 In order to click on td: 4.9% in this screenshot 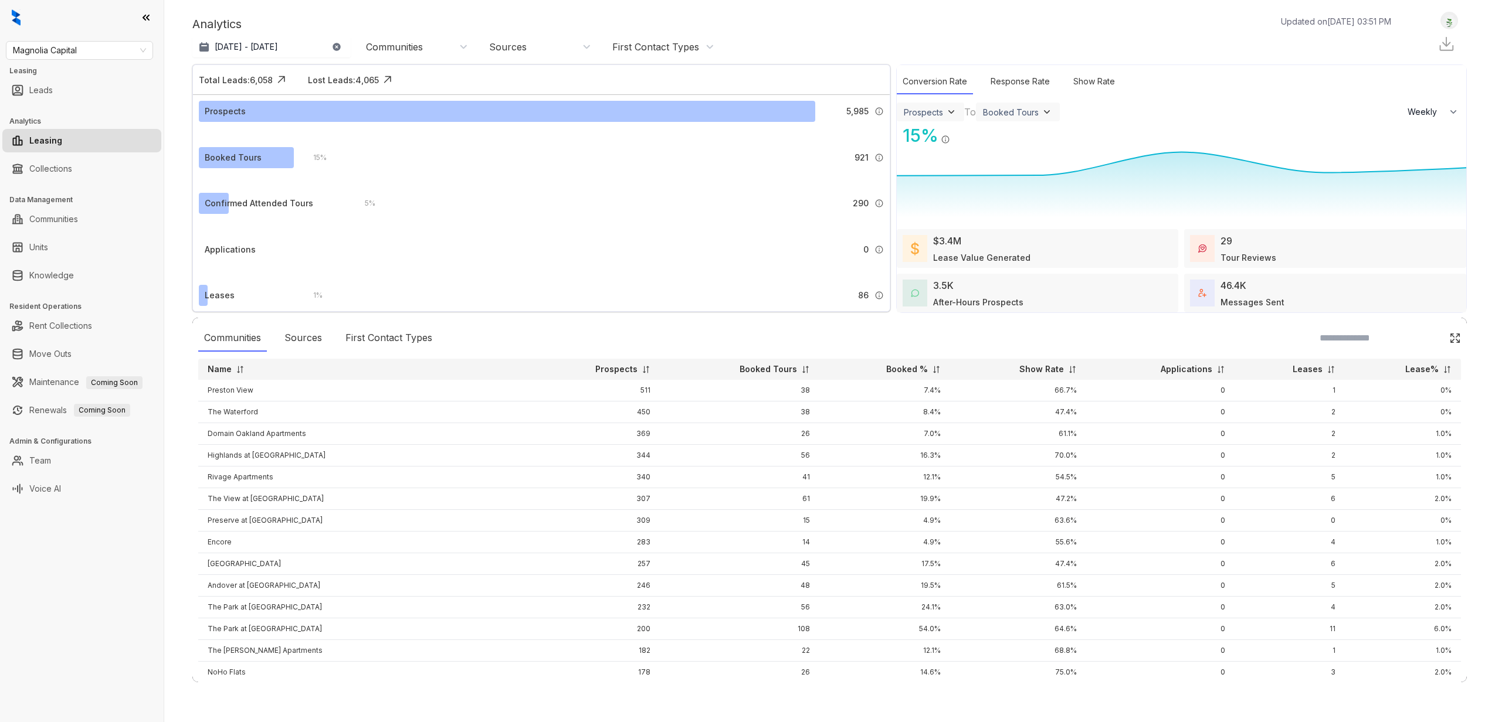, I will do `click(884, 542)`.